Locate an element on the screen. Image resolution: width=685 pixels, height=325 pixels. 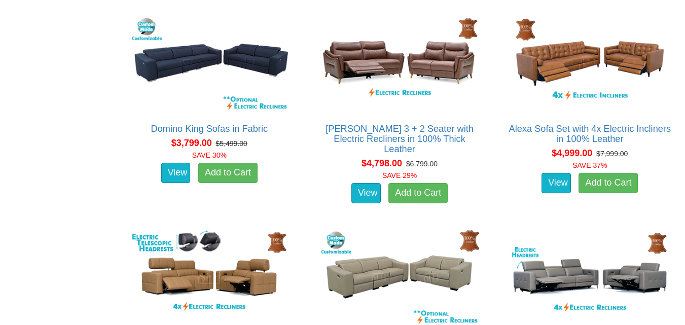
img: Alexa Sofa Set with 4x Electric Incliners in 100% Leather is located at coordinates (590, 63).